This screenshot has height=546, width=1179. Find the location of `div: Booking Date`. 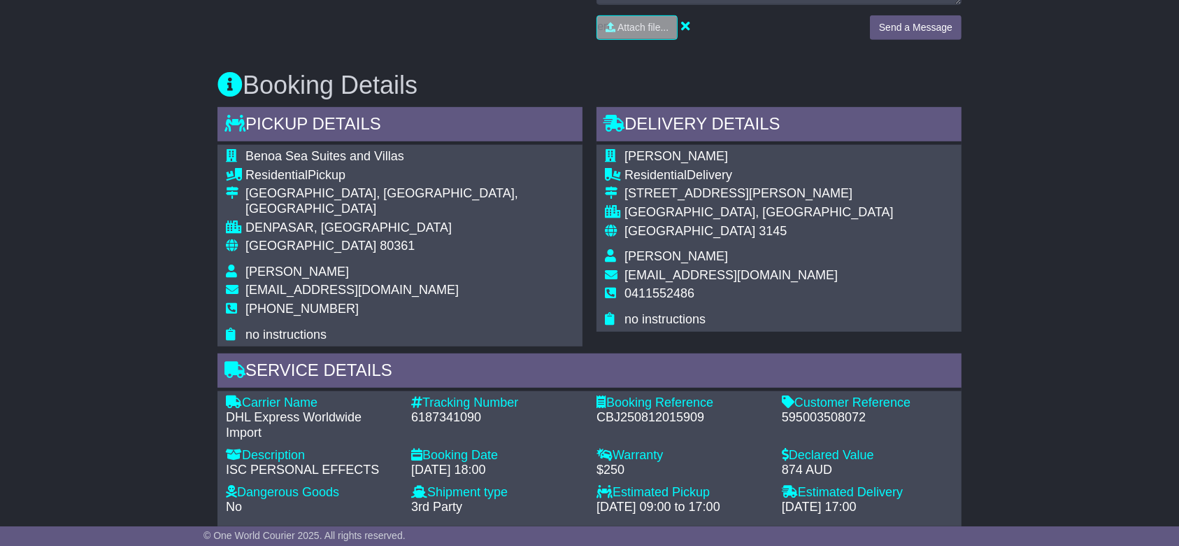

div: Booking Date is located at coordinates (497, 455).